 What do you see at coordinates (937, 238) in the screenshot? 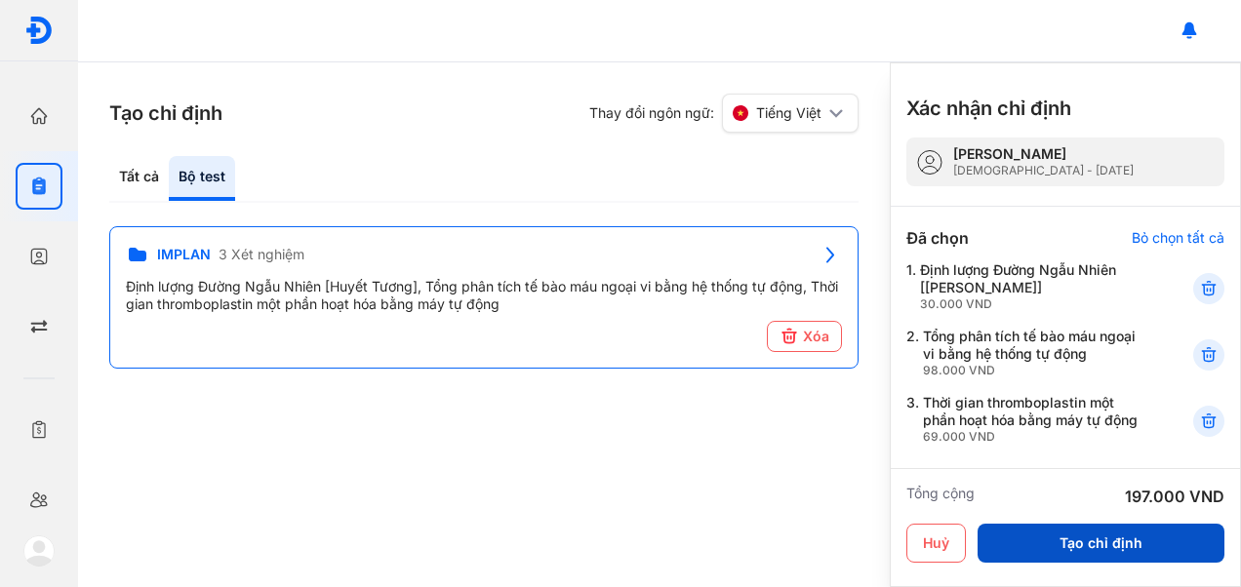
I see `div: Đã chọn` at bounding box center [937, 238].